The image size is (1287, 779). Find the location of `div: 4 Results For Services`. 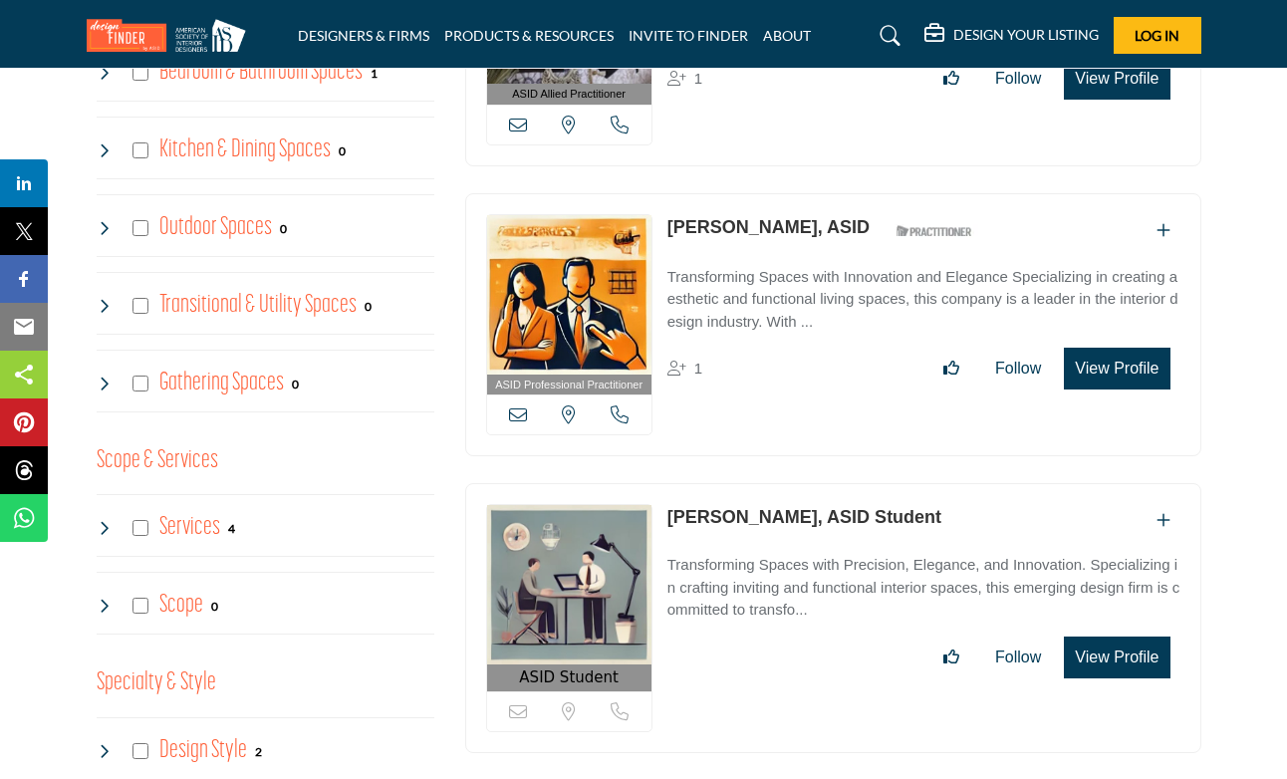

div: 4 Results For Services is located at coordinates (231, 528).